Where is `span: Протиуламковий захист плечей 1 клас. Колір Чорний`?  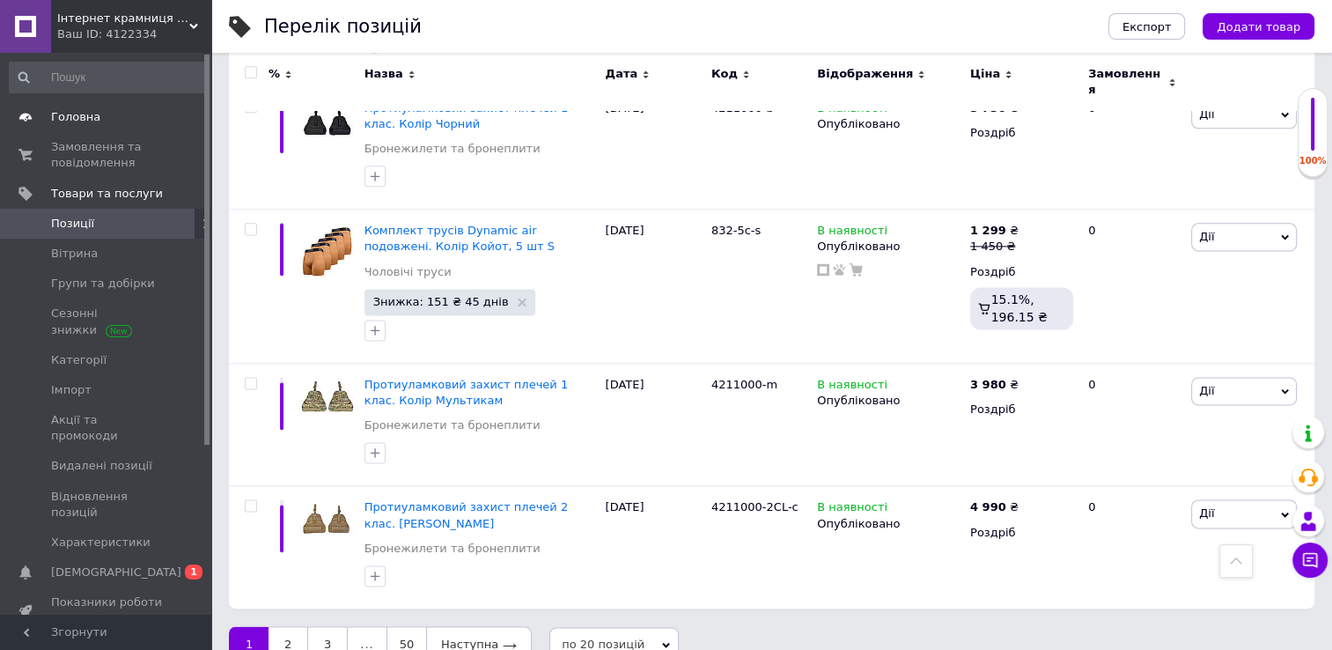 span: Протиуламковий захист плечей 1 клас. Колір Чорний is located at coordinates (467, 115).